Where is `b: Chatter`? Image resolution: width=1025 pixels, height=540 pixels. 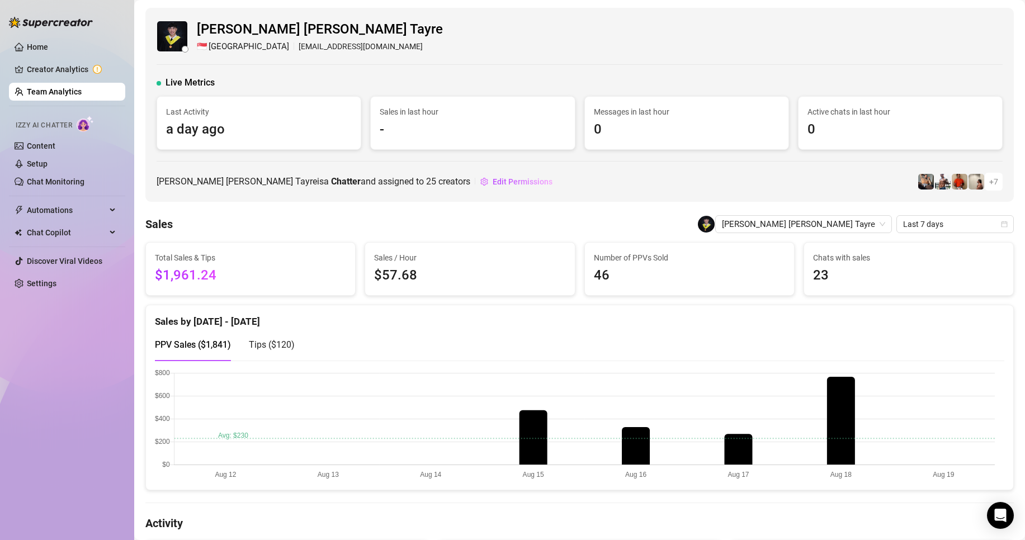
b: Chatter is located at coordinates (345, 181).